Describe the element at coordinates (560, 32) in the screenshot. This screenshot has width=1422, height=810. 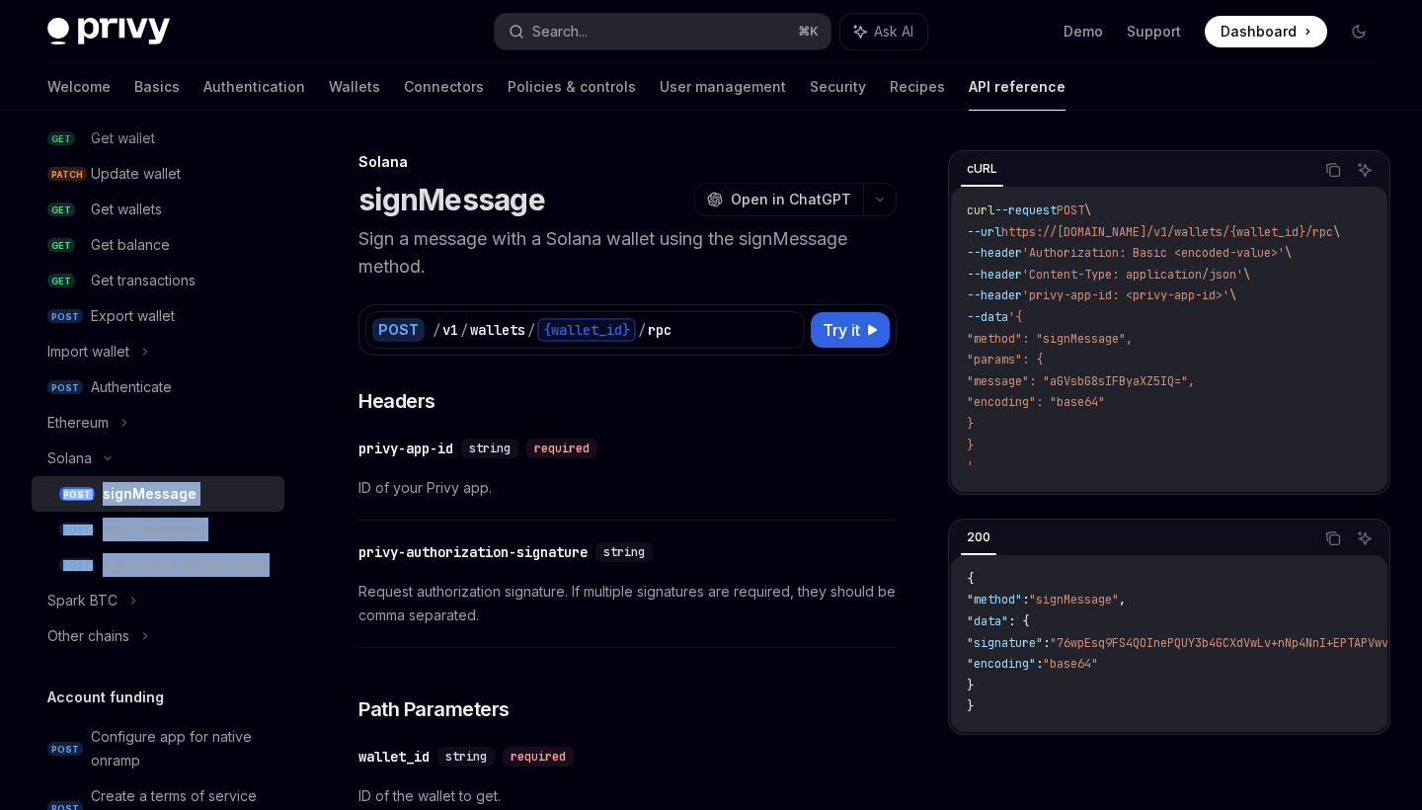
I see `div: Search...` at that location.